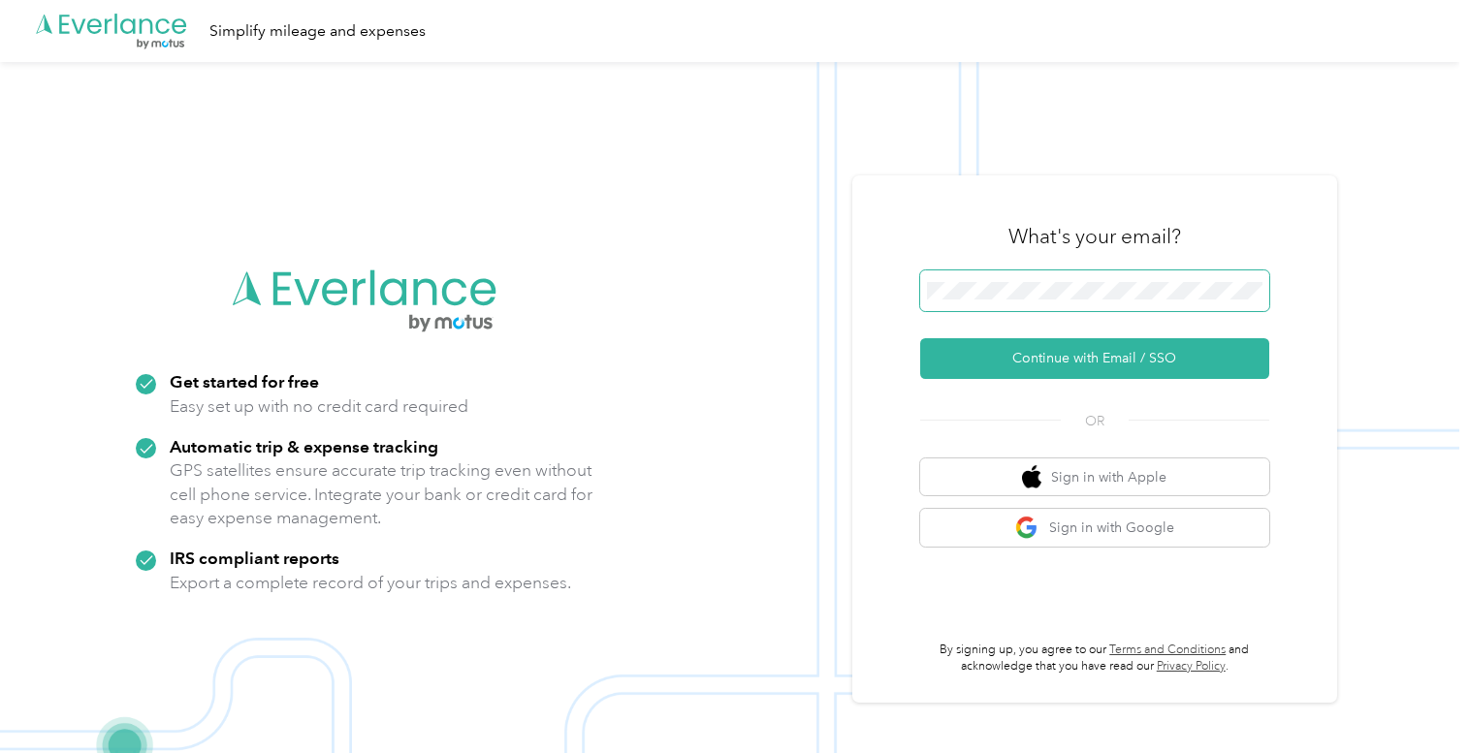 The width and height of the screenshot is (1469, 753). Describe the element at coordinates (381, 495) in the screenshot. I see `p: GPS satellites ensure accurate trip tracking even without cell phone service. Integrate your bank...` at that location.